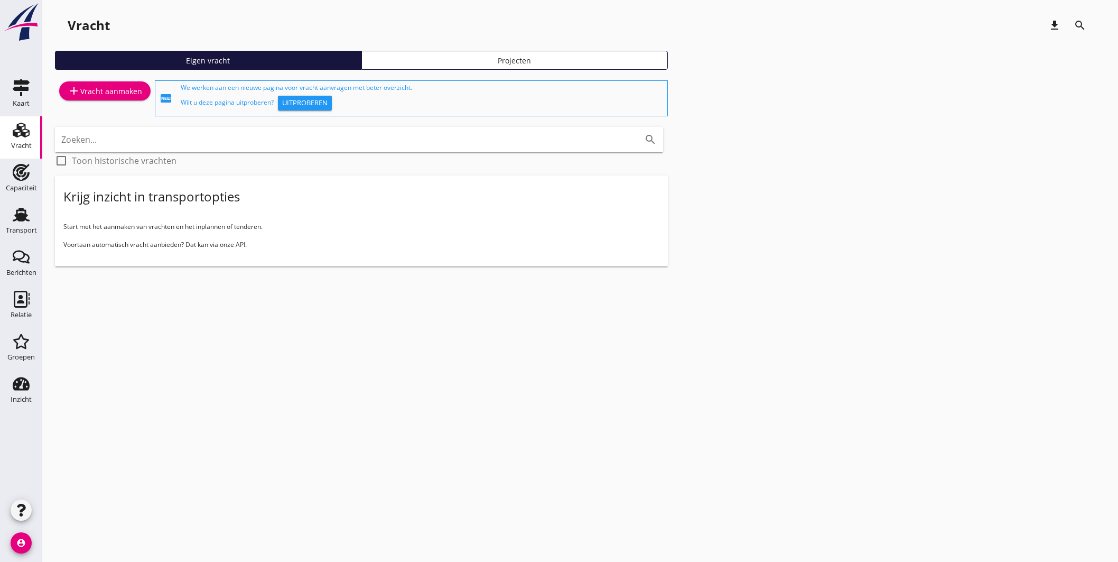  I want to click on i: fiber_new, so click(166, 98).